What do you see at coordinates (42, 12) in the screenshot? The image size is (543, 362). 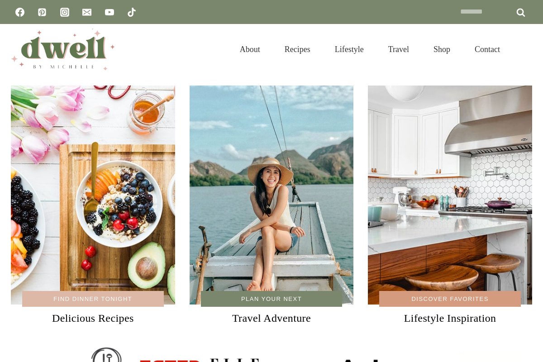 I see `a: Pinterest` at bounding box center [42, 12].